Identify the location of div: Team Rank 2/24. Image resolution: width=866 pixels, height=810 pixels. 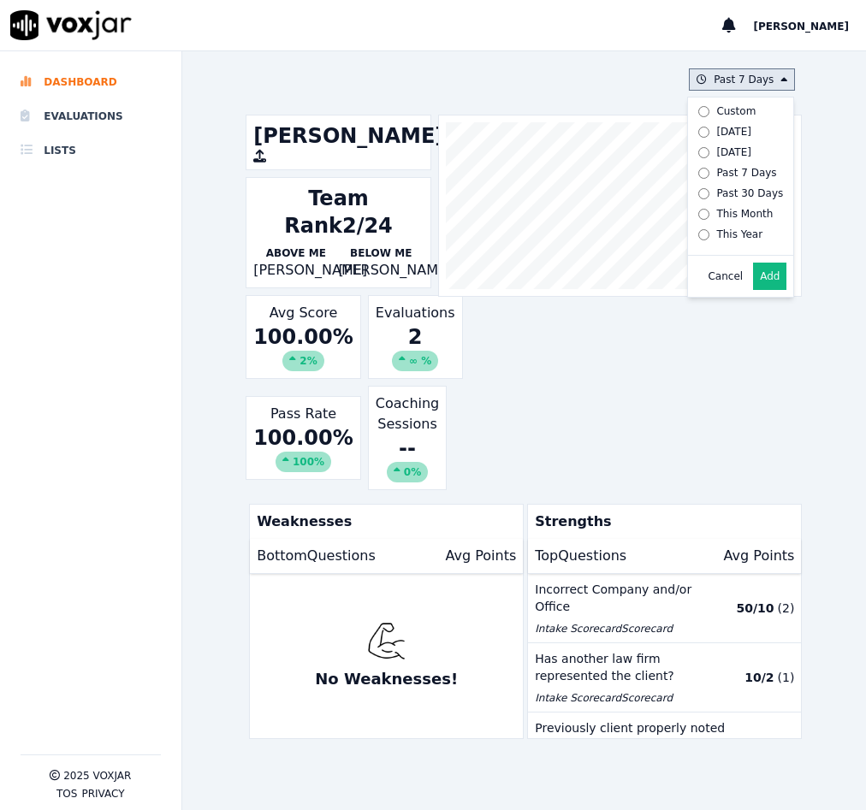
(338, 212).